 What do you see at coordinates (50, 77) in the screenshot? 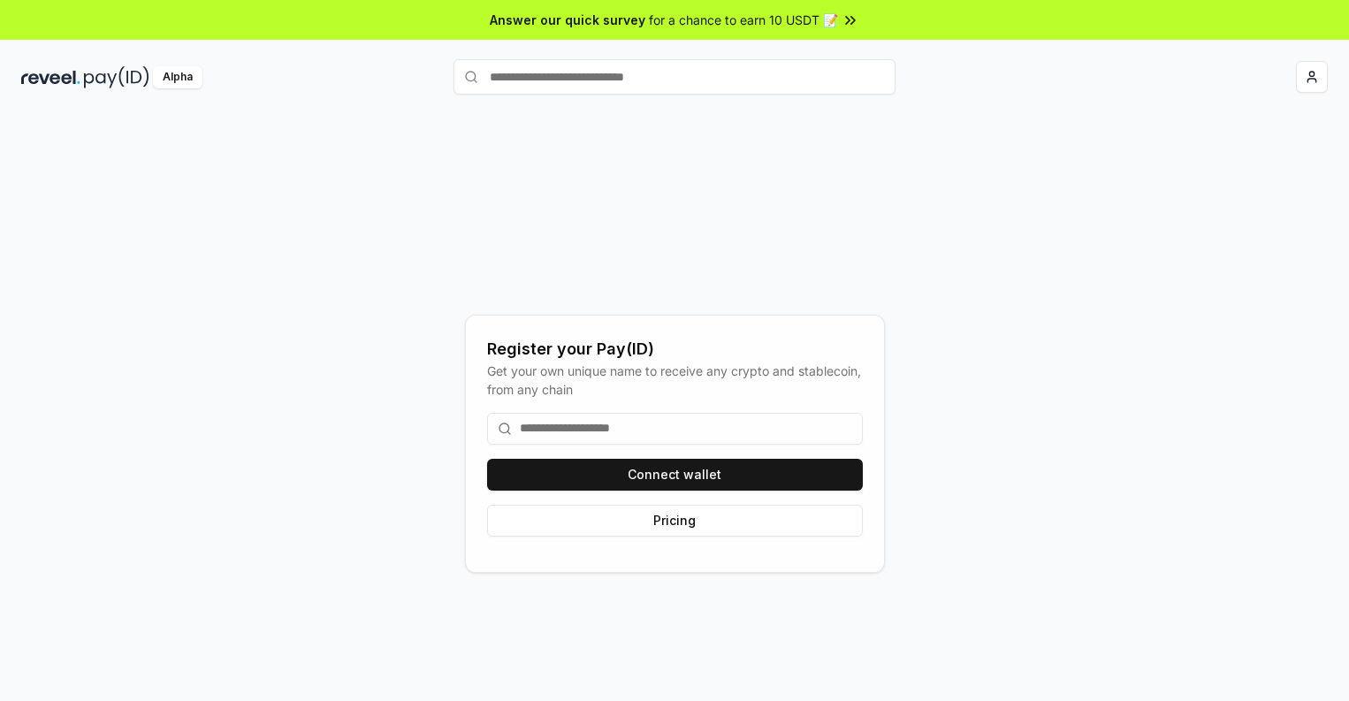
I see `img: reveel_dark` at bounding box center [50, 77].